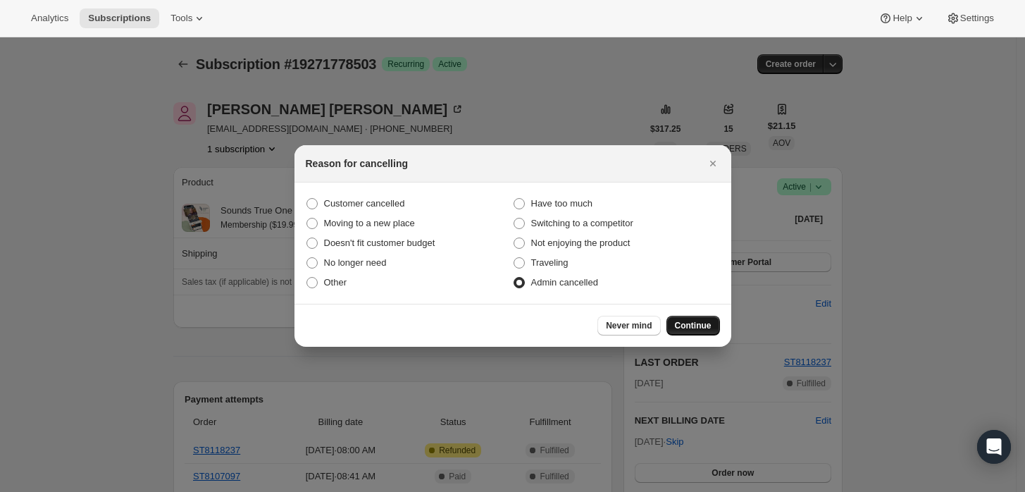 The image size is (1025, 492). Describe the element at coordinates (713, 163) in the screenshot. I see `button: Close` at that location.